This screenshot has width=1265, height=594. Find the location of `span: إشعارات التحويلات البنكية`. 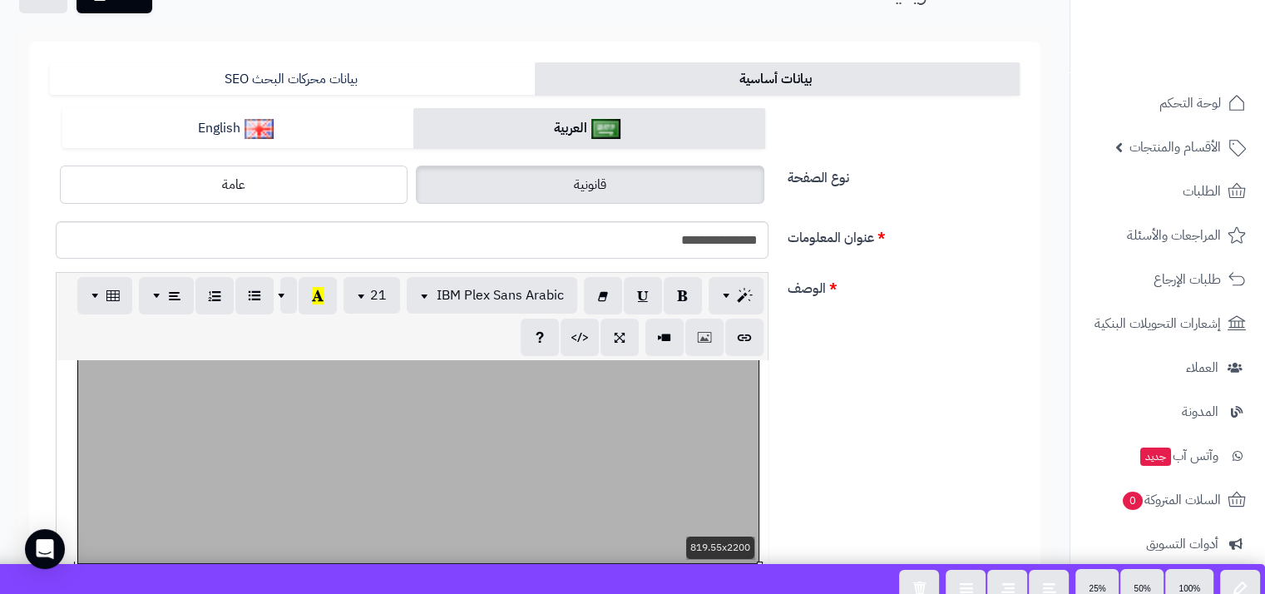

span: إشعارات التحويلات البنكية is located at coordinates (1157, 323).